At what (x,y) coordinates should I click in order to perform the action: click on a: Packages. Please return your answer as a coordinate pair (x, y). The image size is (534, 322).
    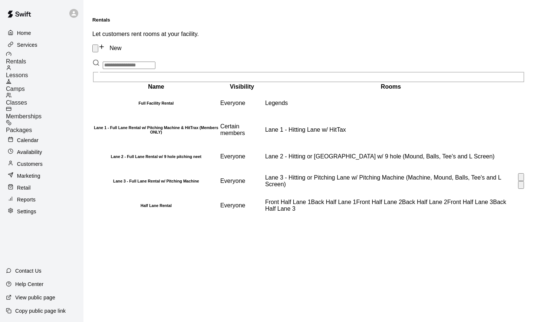
    Looking at the image, I should click on (44, 126).